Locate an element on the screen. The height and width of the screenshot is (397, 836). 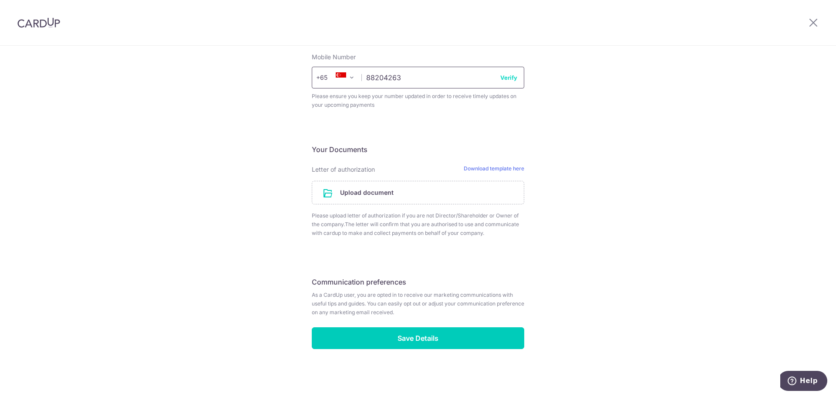
img: CardUp is located at coordinates (39, 23).